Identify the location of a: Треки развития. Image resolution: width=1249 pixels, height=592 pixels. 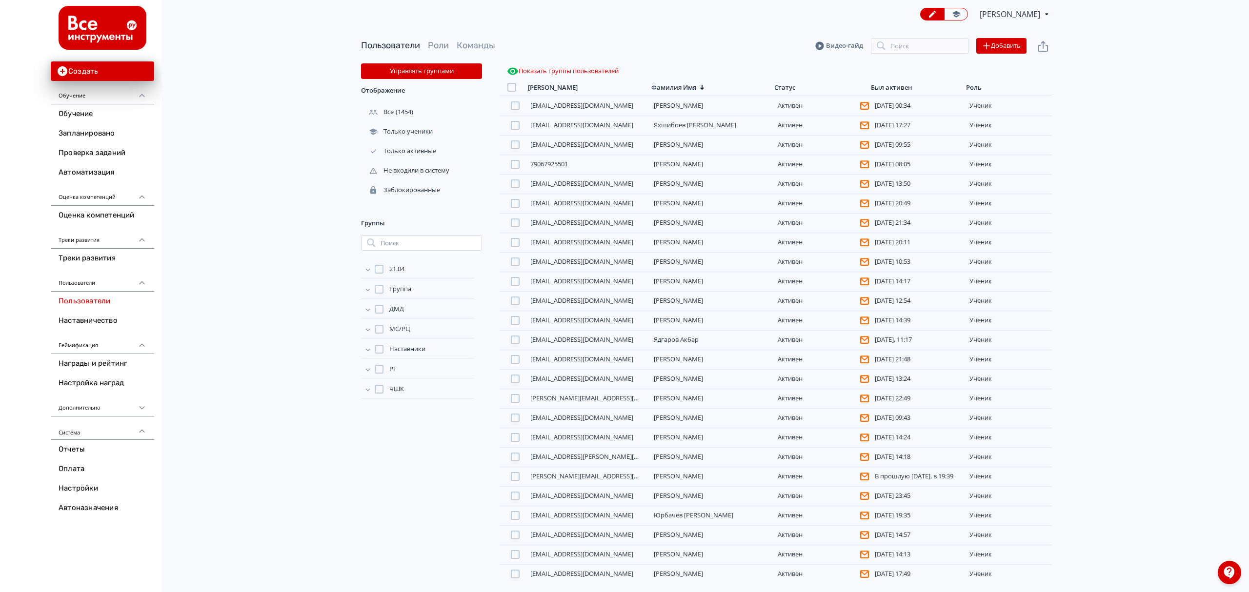
(102, 259).